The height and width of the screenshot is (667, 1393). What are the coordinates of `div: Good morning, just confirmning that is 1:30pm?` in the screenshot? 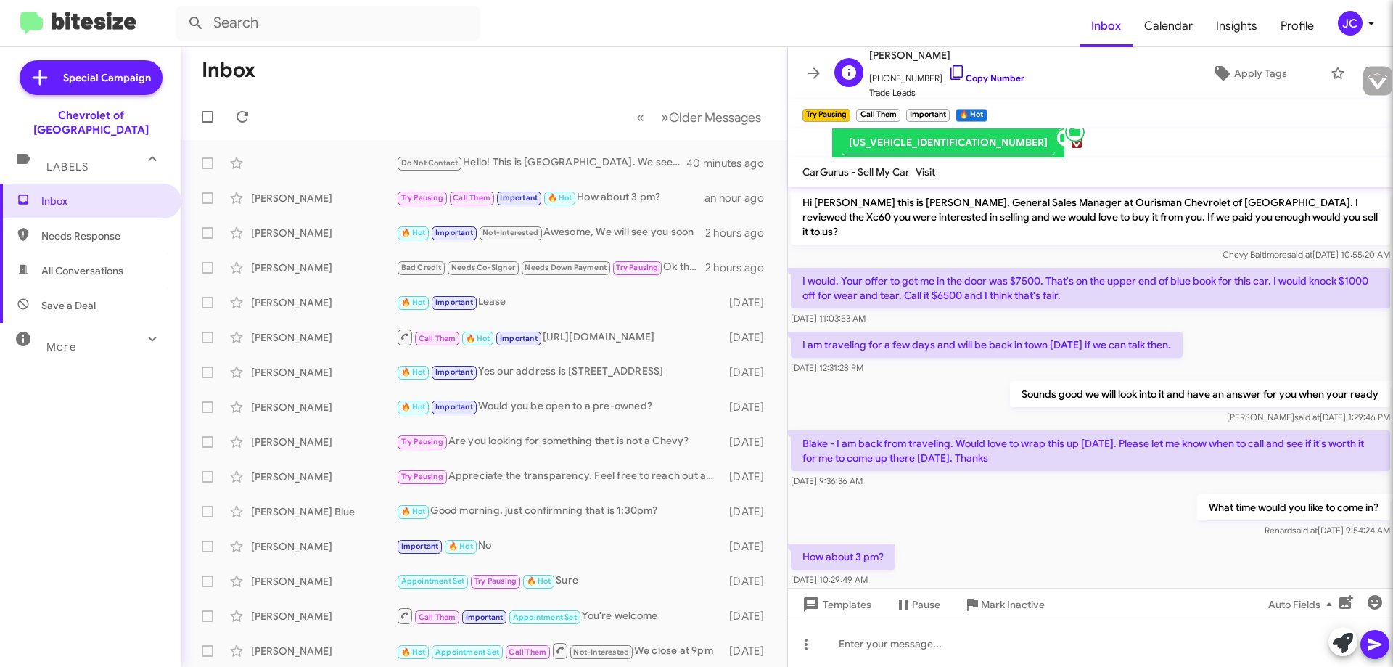 It's located at (558, 511).